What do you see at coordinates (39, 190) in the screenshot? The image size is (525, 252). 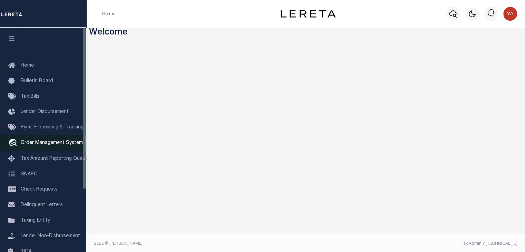 I see `span: Check Requests` at bounding box center [39, 190].